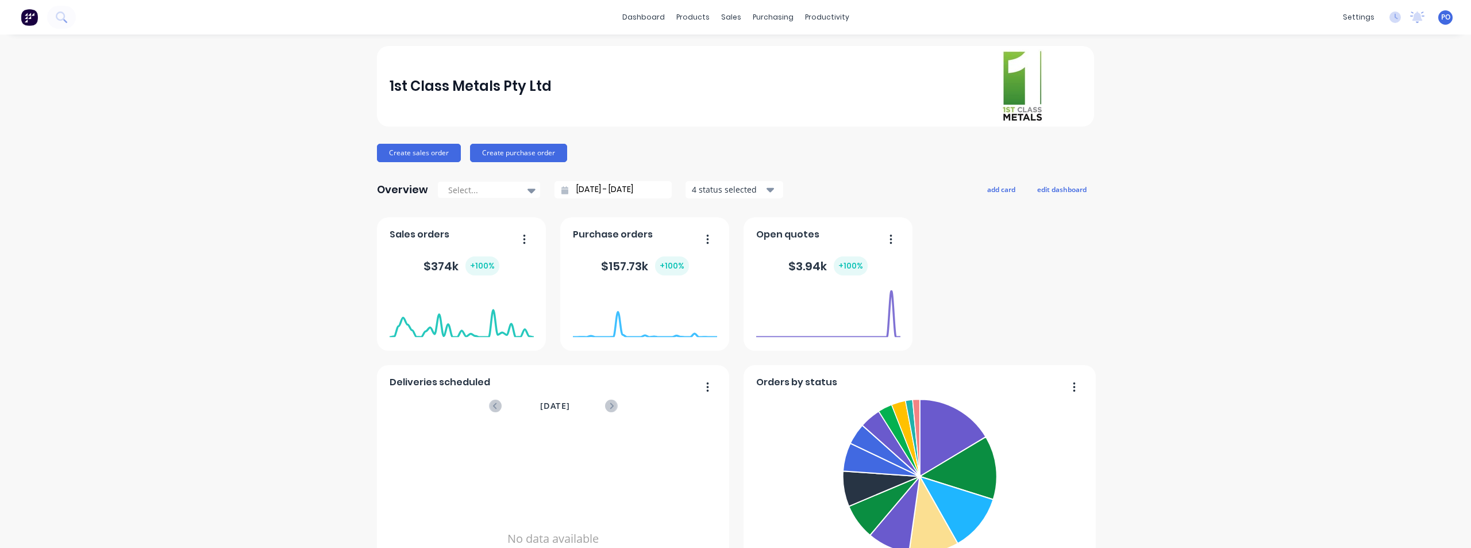 The height and width of the screenshot is (548, 1471). Describe the element at coordinates (645, 266) in the screenshot. I see `div: $ 157.73k` at that location.